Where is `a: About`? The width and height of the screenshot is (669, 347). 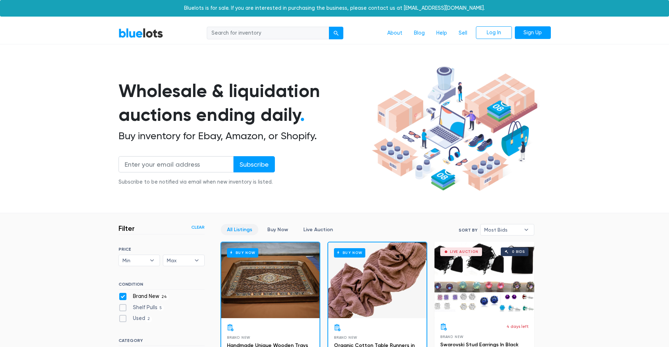 a: About is located at coordinates (395, 33).